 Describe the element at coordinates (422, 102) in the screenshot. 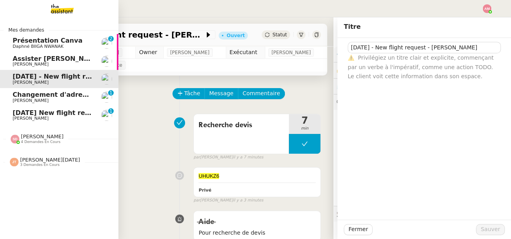

I see `div: 💬Commentaires 2` at that location.